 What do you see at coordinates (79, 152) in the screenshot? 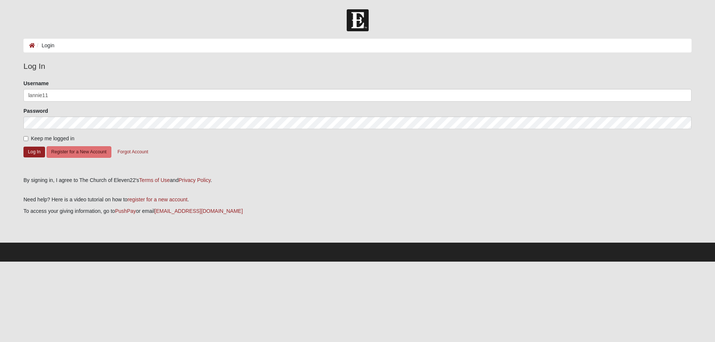
I see `button: Register for a New Account` at bounding box center [79, 152].